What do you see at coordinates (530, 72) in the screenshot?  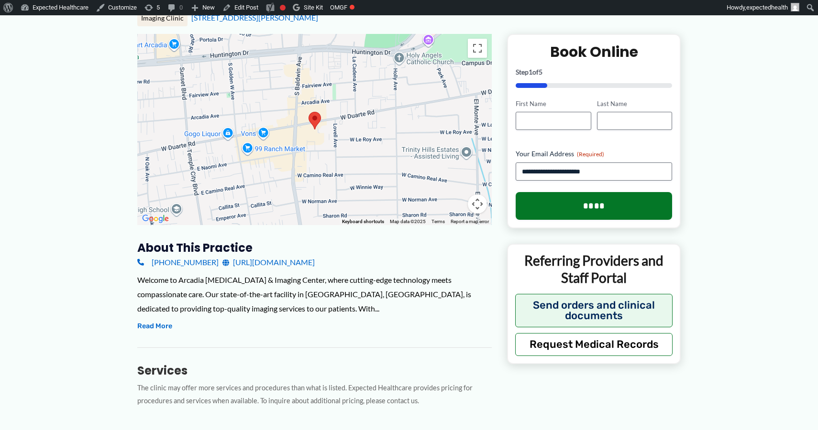 I see `span: 1` at bounding box center [530, 72].